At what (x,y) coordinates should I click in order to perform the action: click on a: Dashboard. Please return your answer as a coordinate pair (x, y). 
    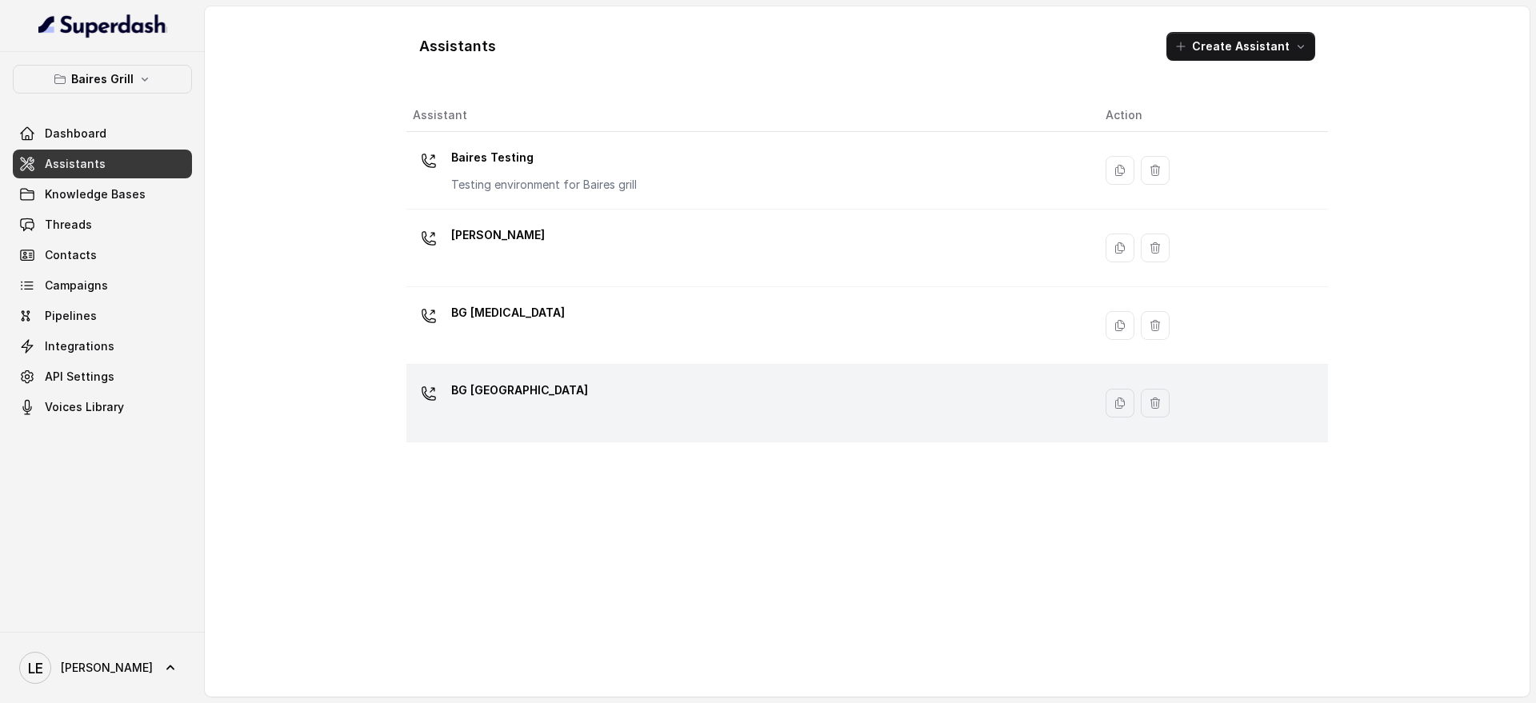
    Looking at the image, I should click on (102, 134).